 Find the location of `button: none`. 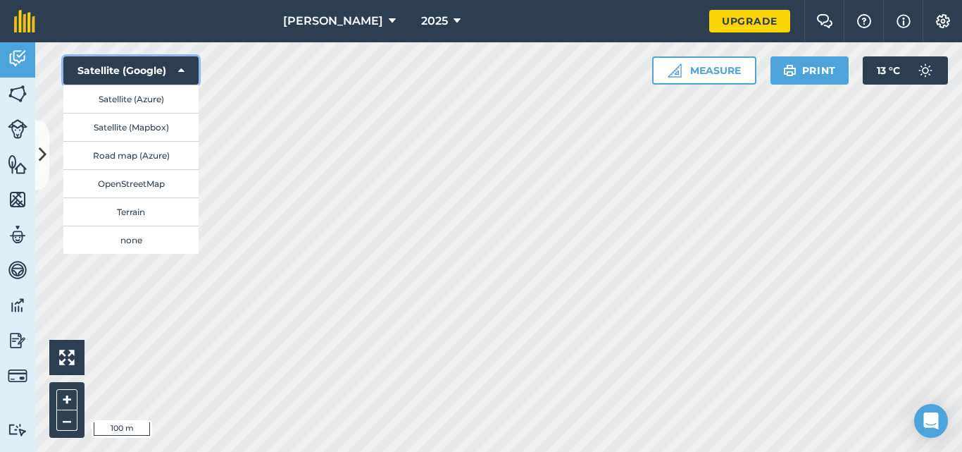

button: none is located at coordinates (131, 239).